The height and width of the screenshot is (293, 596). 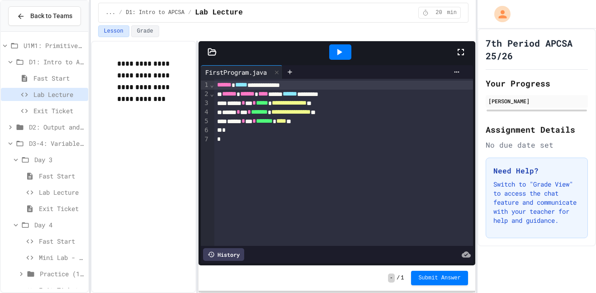 I want to click on span: Mini Lab - Clearing the Buffer, so click(x=62, y=257).